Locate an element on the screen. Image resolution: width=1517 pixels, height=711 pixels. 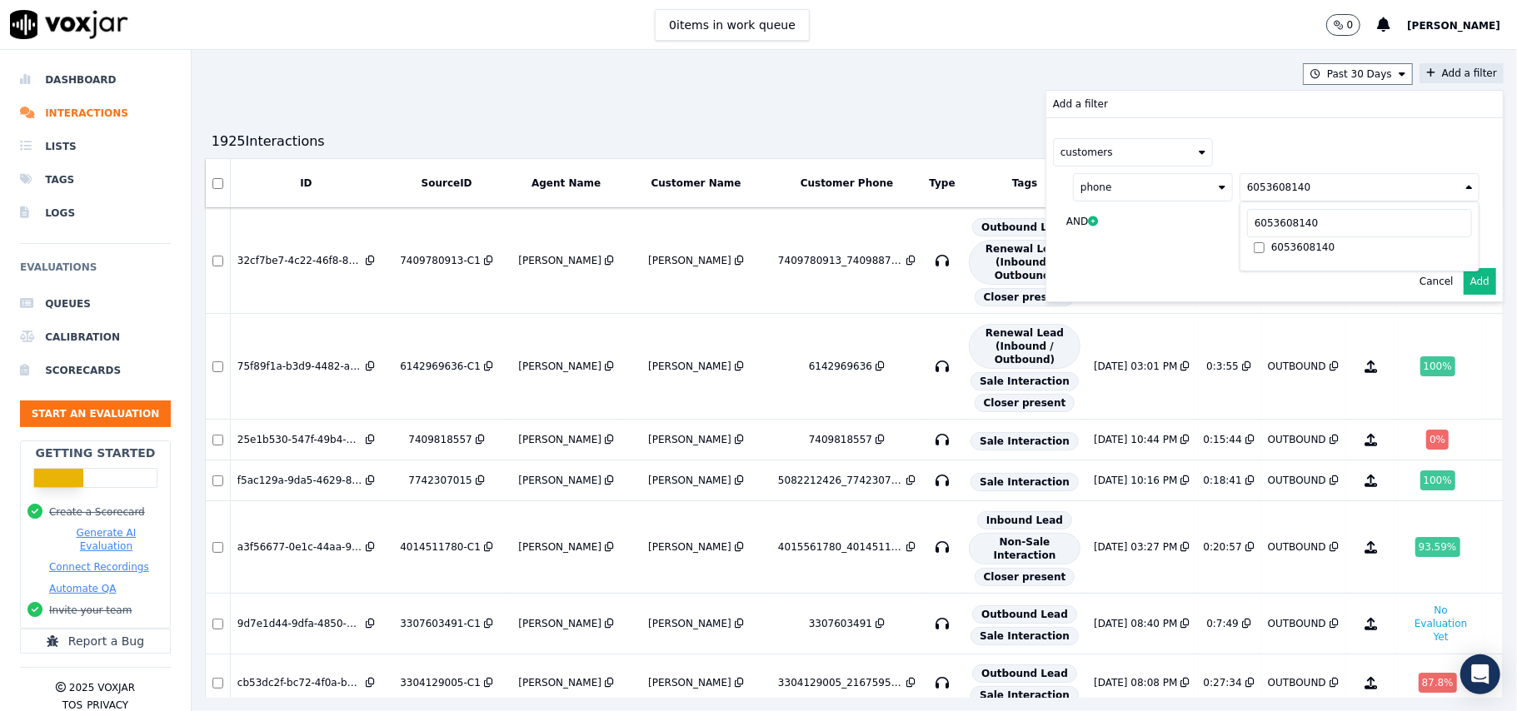
button: Tags is located at coordinates (1025, 183).